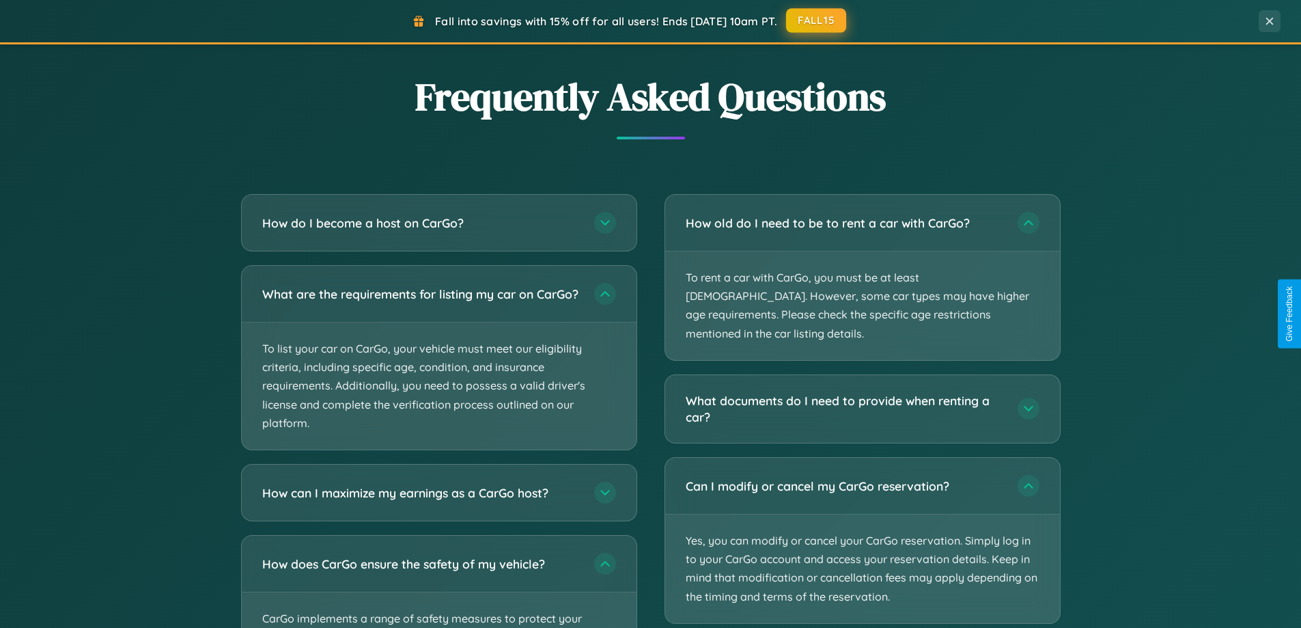 Image resolution: width=1301 pixels, height=628 pixels. What do you see at coordinates (845, 409) in the screenshot?
I see `h3: What documents do I need to provide when renting a car?` at bounding box center [845, 409].